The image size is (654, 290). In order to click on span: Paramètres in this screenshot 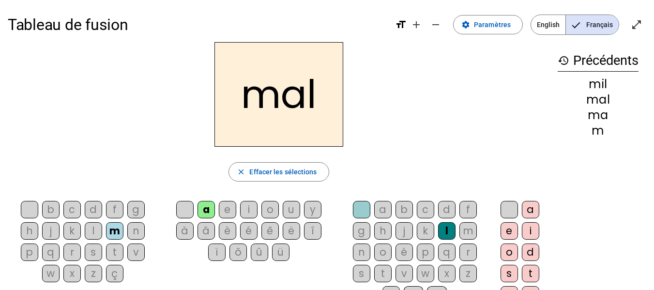, I will do `click(492, 25)`.